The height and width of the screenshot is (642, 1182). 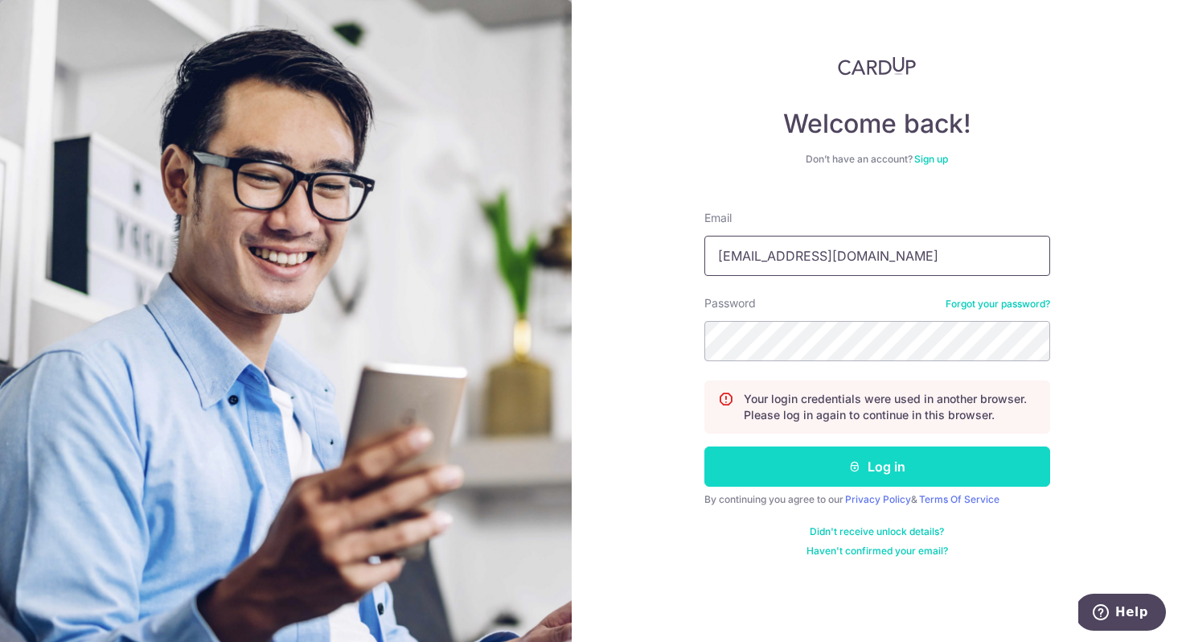 What do you see at coordinates (877, 532) in the screenshot?
I see `a: Didn't receive unlock details?` at bounding box center [877, 532].